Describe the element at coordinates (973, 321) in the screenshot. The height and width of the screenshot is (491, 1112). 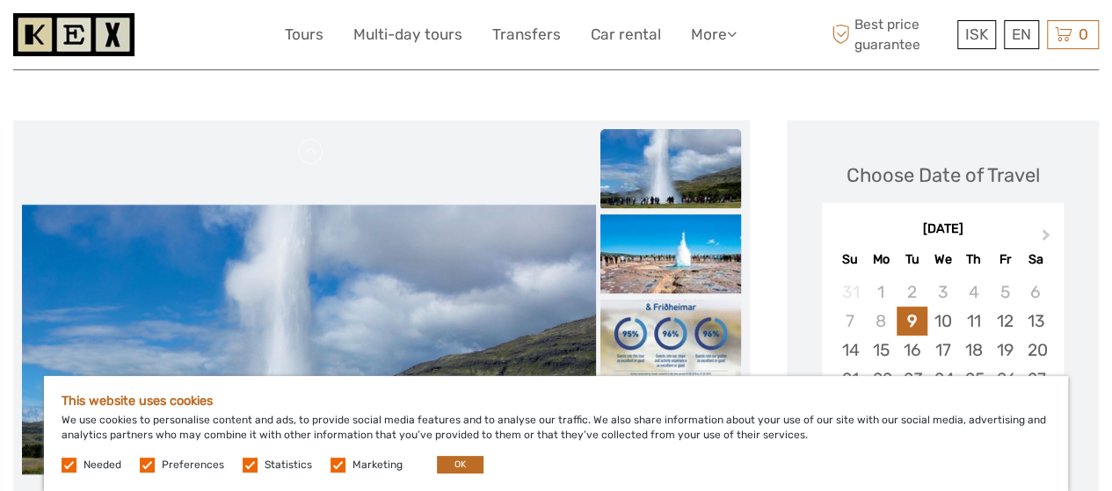
I see `div: Choose Thursday, September 11th, 2025` at that location.